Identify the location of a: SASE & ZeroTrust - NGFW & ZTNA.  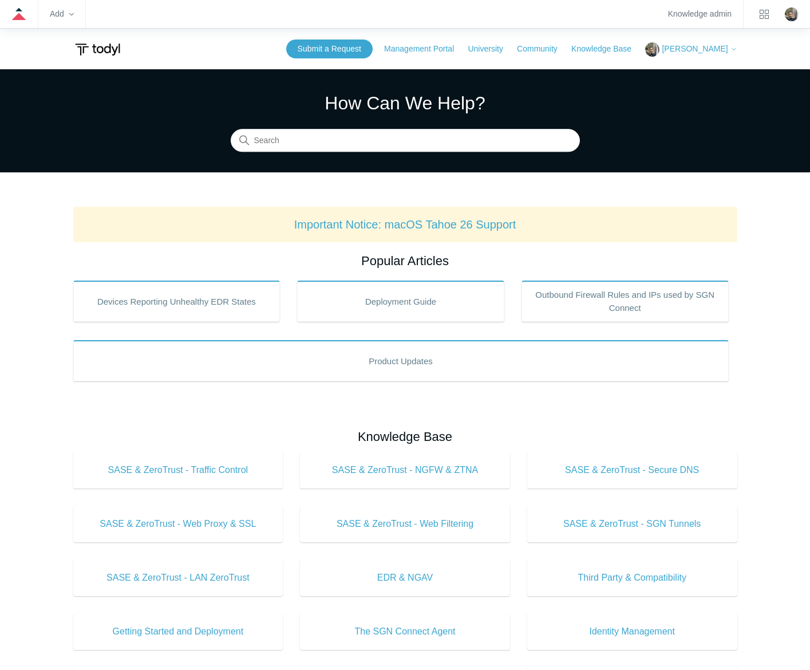
(405, 470).